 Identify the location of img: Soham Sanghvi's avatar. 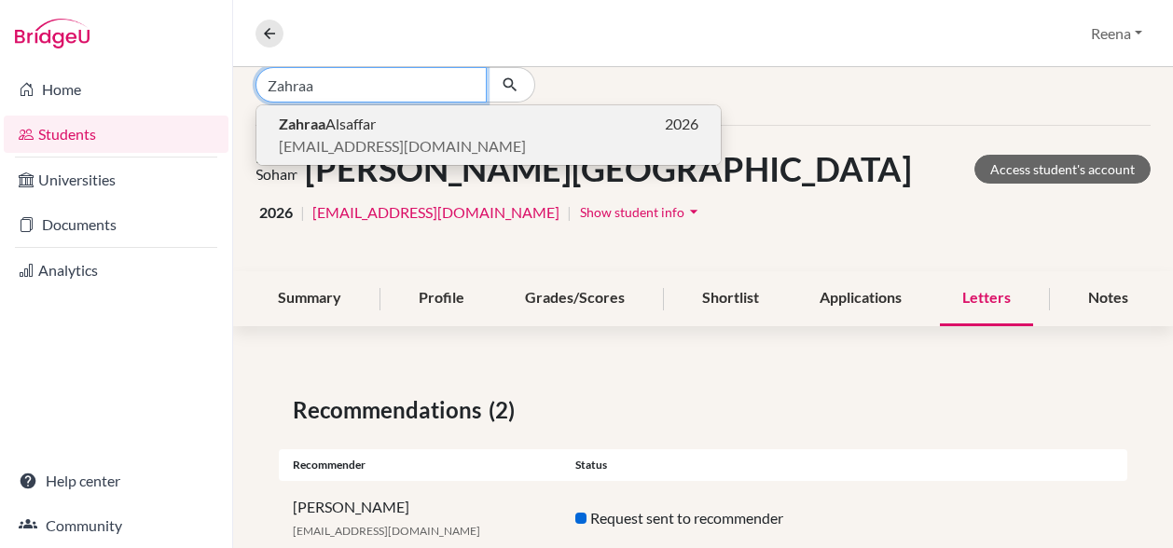
(276, 169).